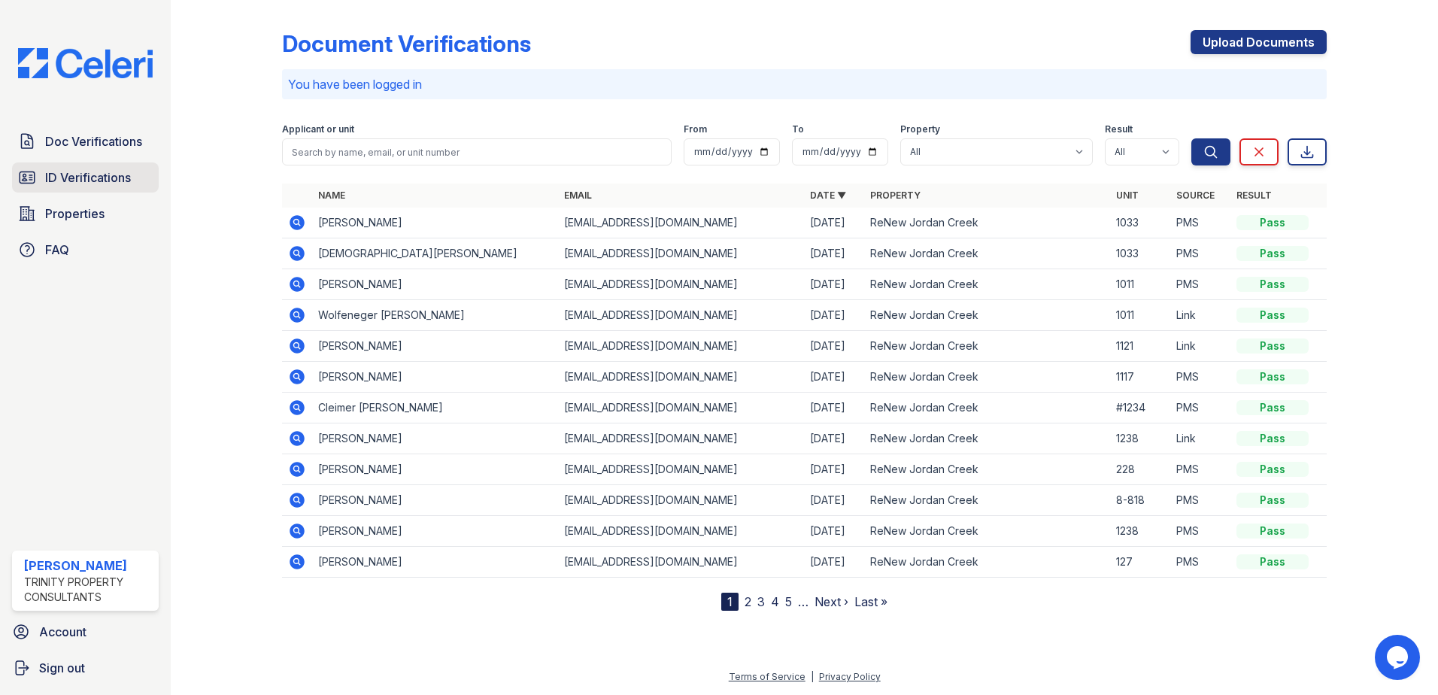 The height and width of the screenshot is (695, 1438). Describe the element at coordinates (1140, 562) in the screenshot. I see `td: 127` at that location.